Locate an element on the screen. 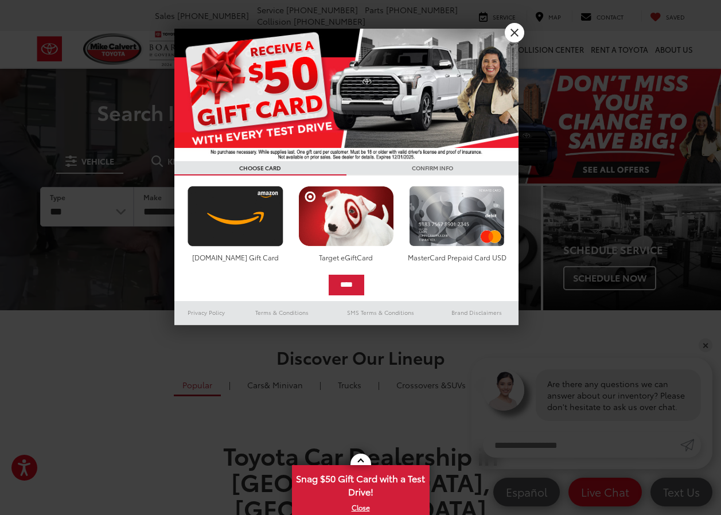 The width and height of the screenshot is (721, 515). img: mastercard.png is located at coordinates (457, 216).